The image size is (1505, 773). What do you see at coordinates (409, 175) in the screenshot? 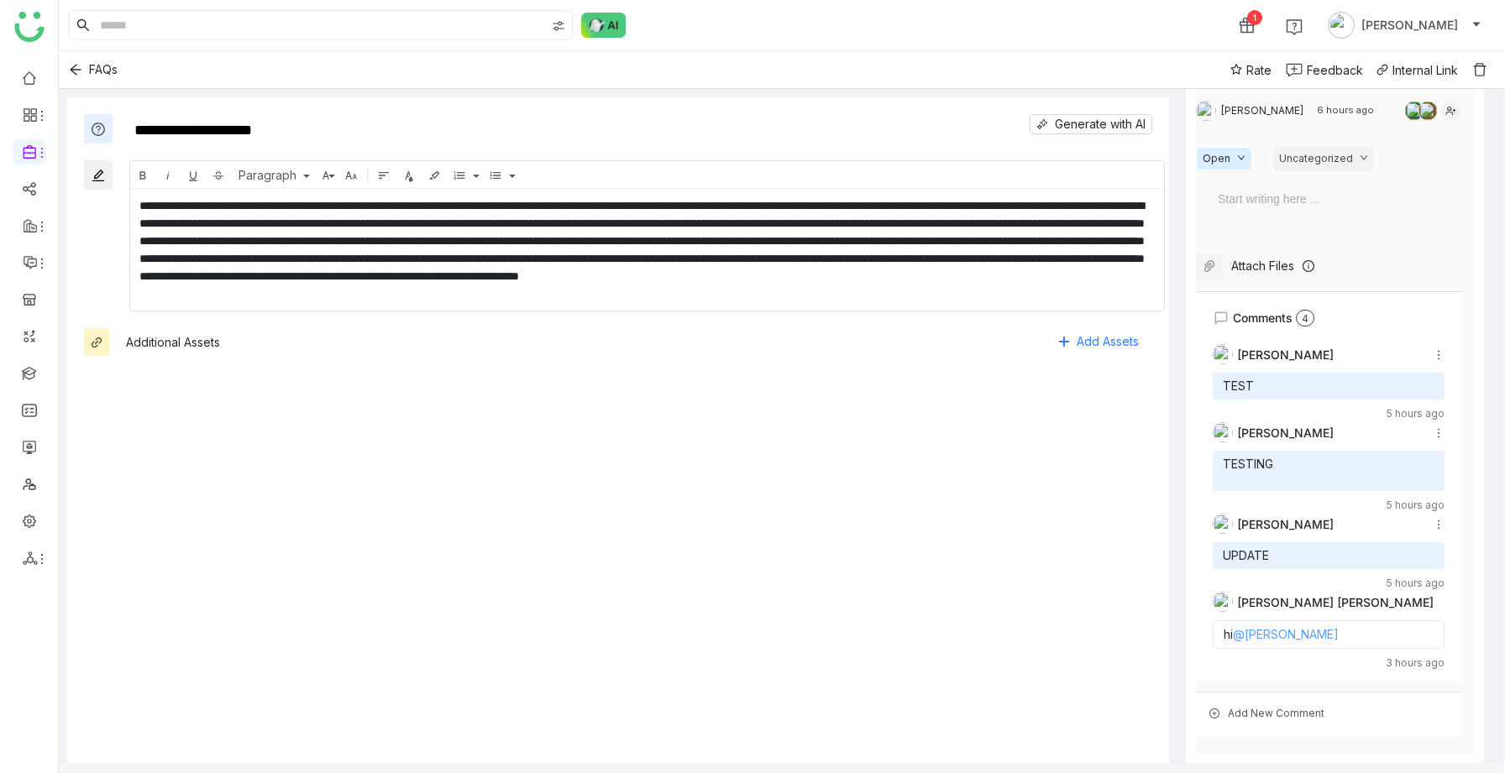
I see `button: Text Color` at bounding box center [409, 175].